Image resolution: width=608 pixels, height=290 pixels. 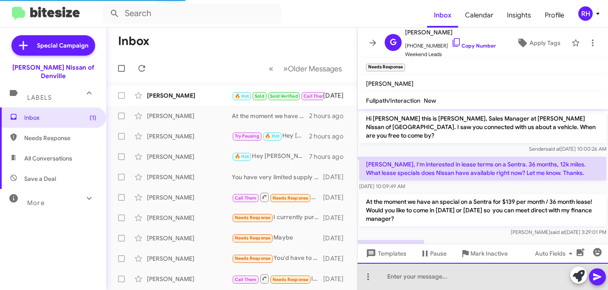 I want to click on p: At the moment we have an special on a Sentra for $139 per month / 36 month lease! Would you like ..., so click(x=483, y=210).